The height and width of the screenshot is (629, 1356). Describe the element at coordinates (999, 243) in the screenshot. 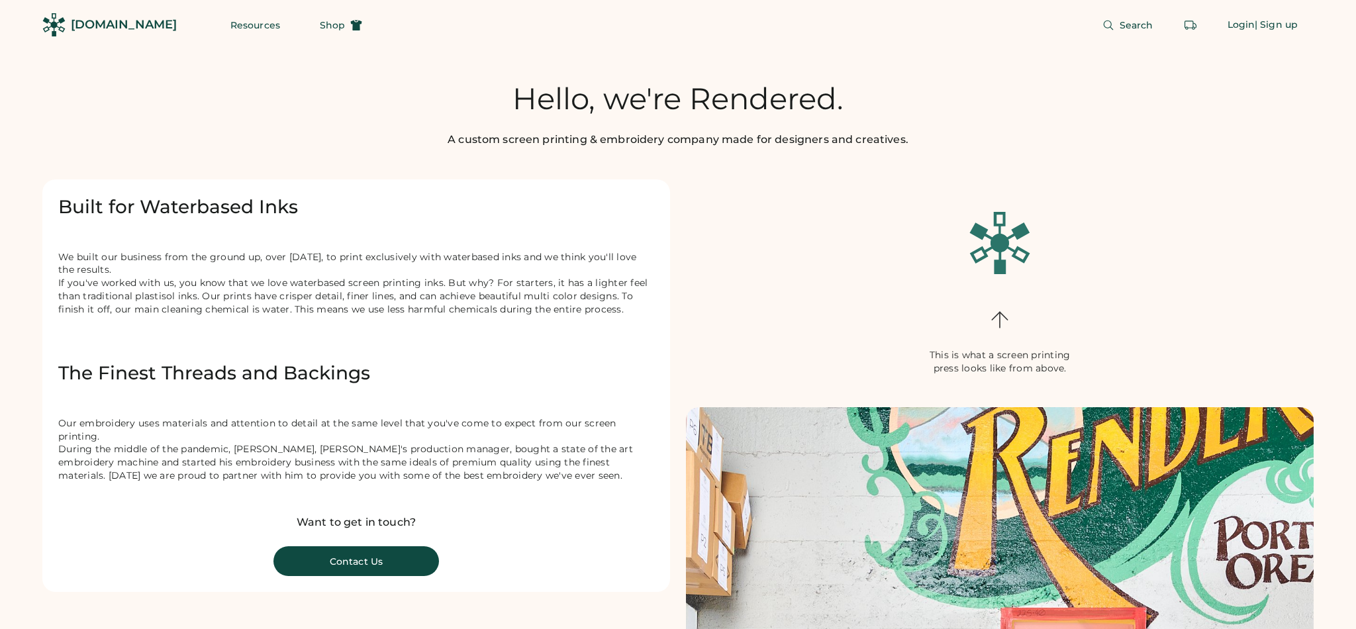

I see `img: Screens-Green.svg` at that location.